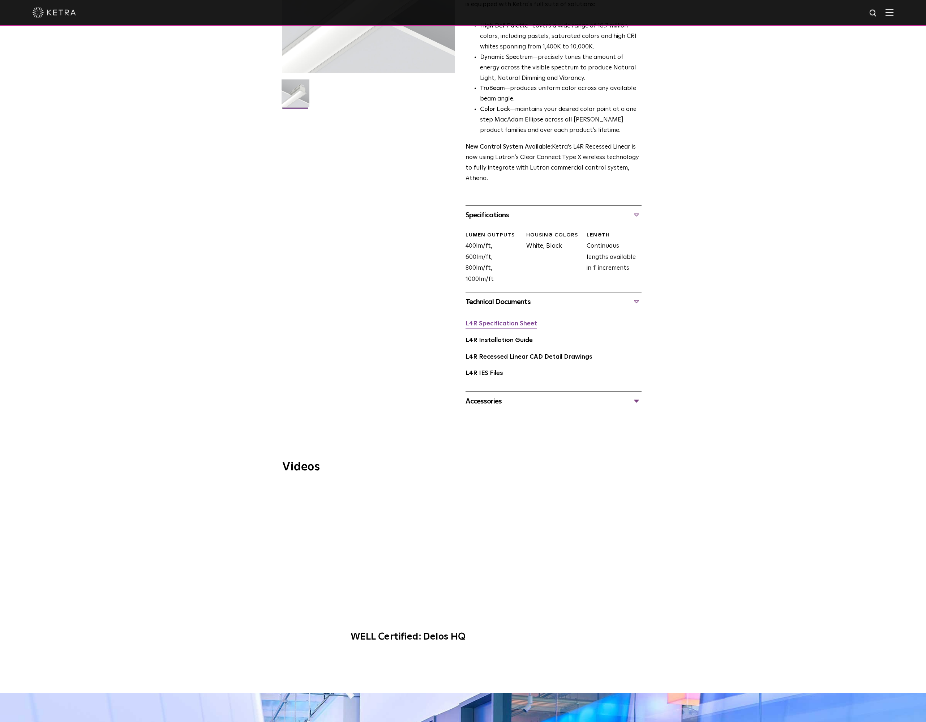  I want to click on a: L4R Specification Sheet, so click(501, 324).